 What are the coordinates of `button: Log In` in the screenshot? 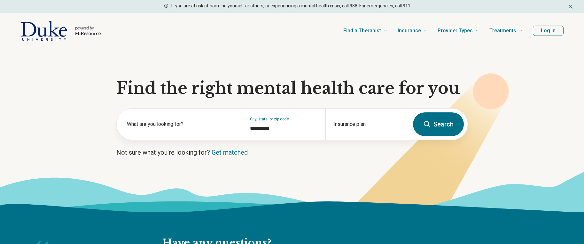 It's located at (548, 31).